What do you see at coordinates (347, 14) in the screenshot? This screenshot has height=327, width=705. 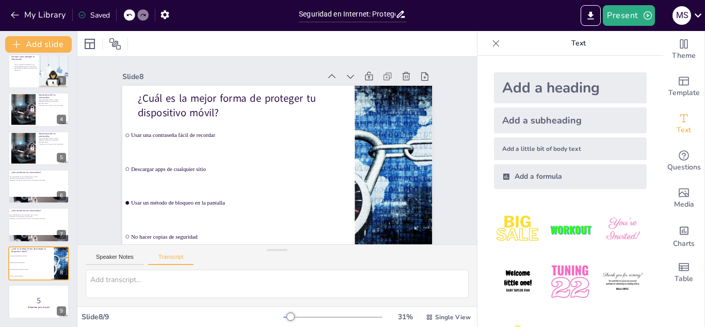 I see `input: Insert title` at bounding box center [347, 14].